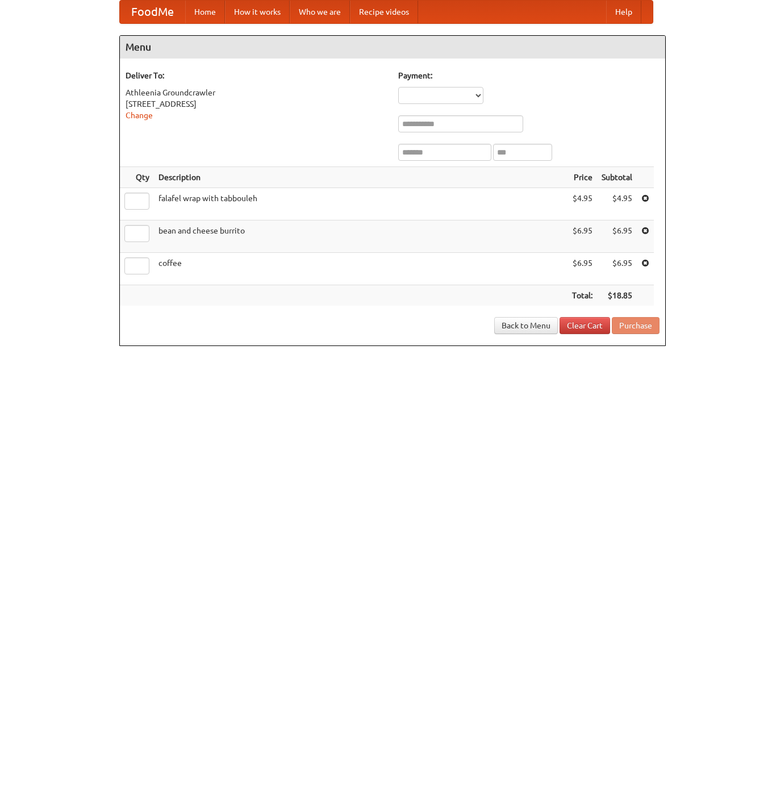 This screenshot has height=804, width=772. Describe the element at coordinates (361, 204) in the screenshot. I see `td: falafel wrap with tabbouleh` at that location.